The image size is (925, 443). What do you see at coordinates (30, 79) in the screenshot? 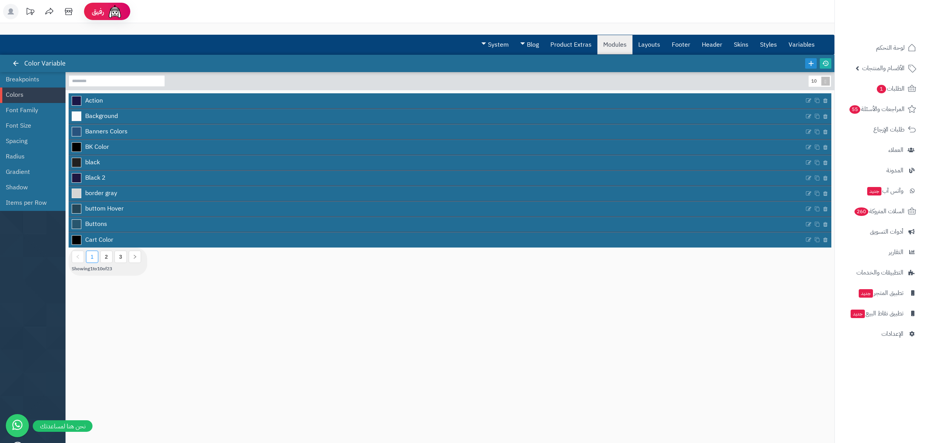
I see `a: Breakpoints` at bounding box center [30, 79].